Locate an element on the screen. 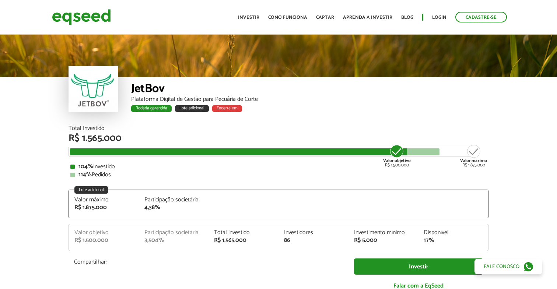 The width and height of the screenshot is (557, 289). a: Como funciona is located at coordinates (288, 17).